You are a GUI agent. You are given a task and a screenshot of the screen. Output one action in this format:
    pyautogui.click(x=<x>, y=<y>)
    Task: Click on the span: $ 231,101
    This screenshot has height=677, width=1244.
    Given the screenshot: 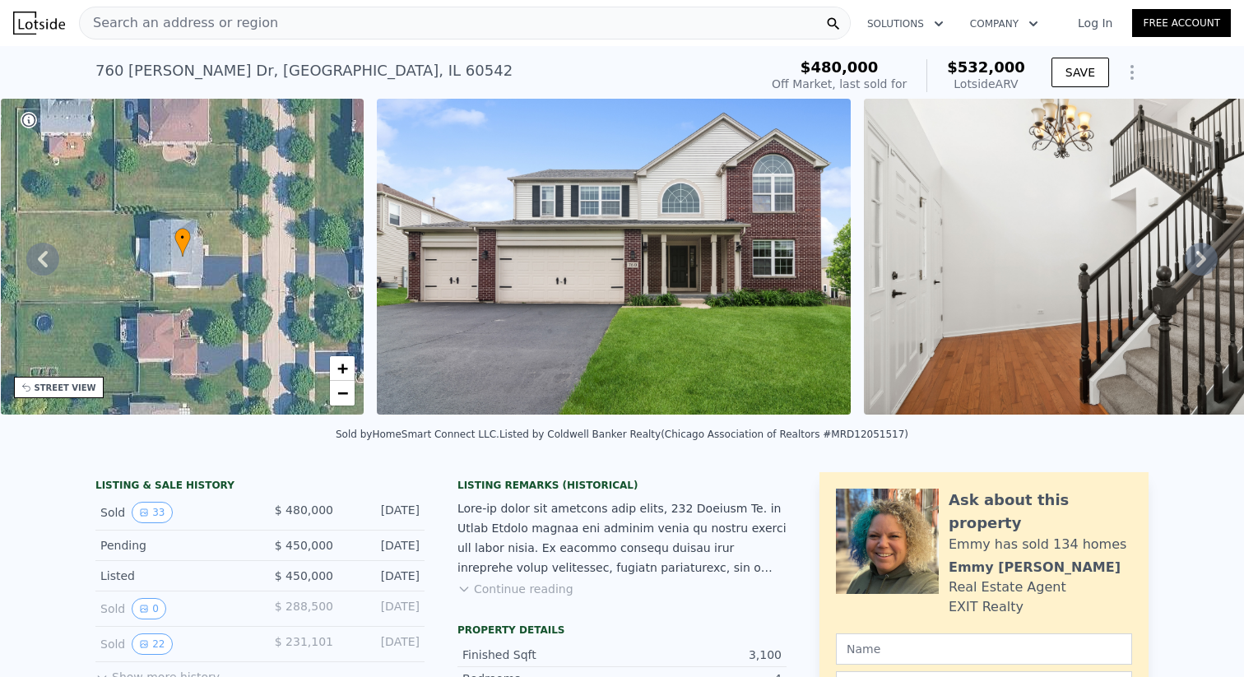 What is the action you would take?
    pyautogui.click(x=304, y=642)
    